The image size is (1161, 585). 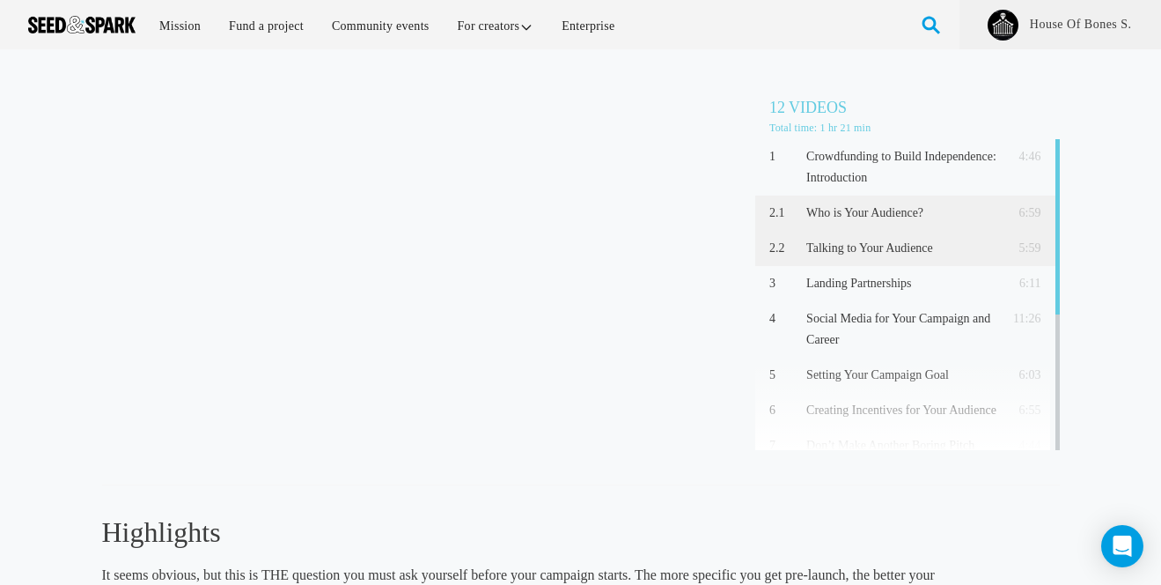 I want to click on p: Crowdfunding to Build Independence: Introduction, so click(x=902, y=167).